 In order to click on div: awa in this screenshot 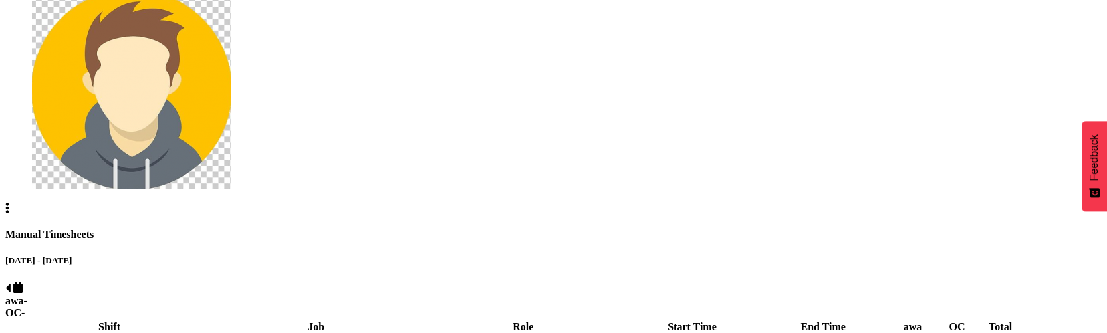, I will do `click(912, 327)`.